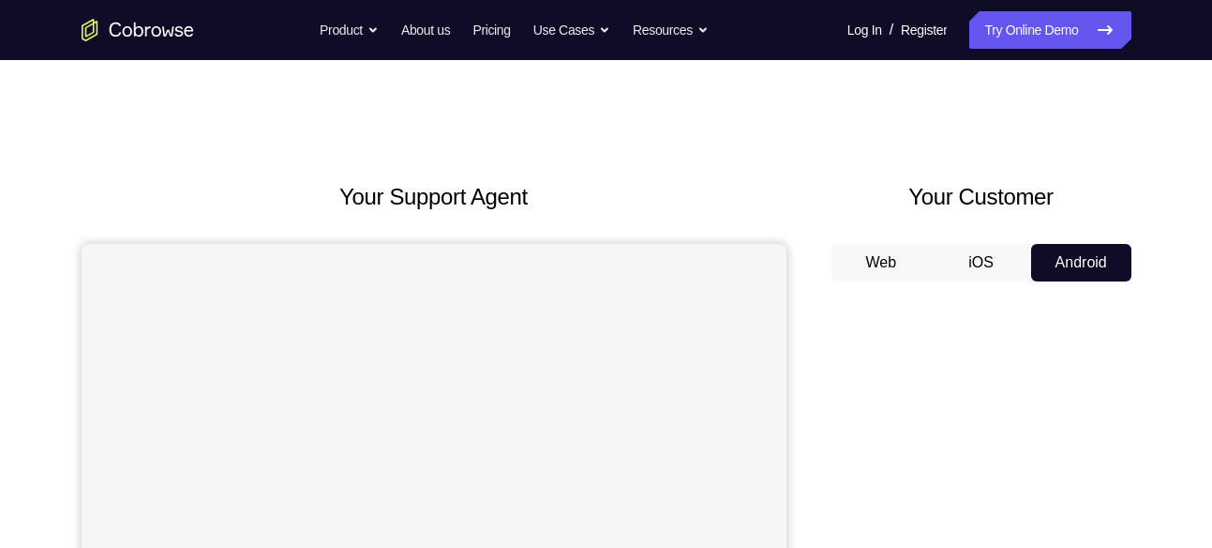 The image size is (1212, 548). I want to click on button: Resources, so click(670, 30).